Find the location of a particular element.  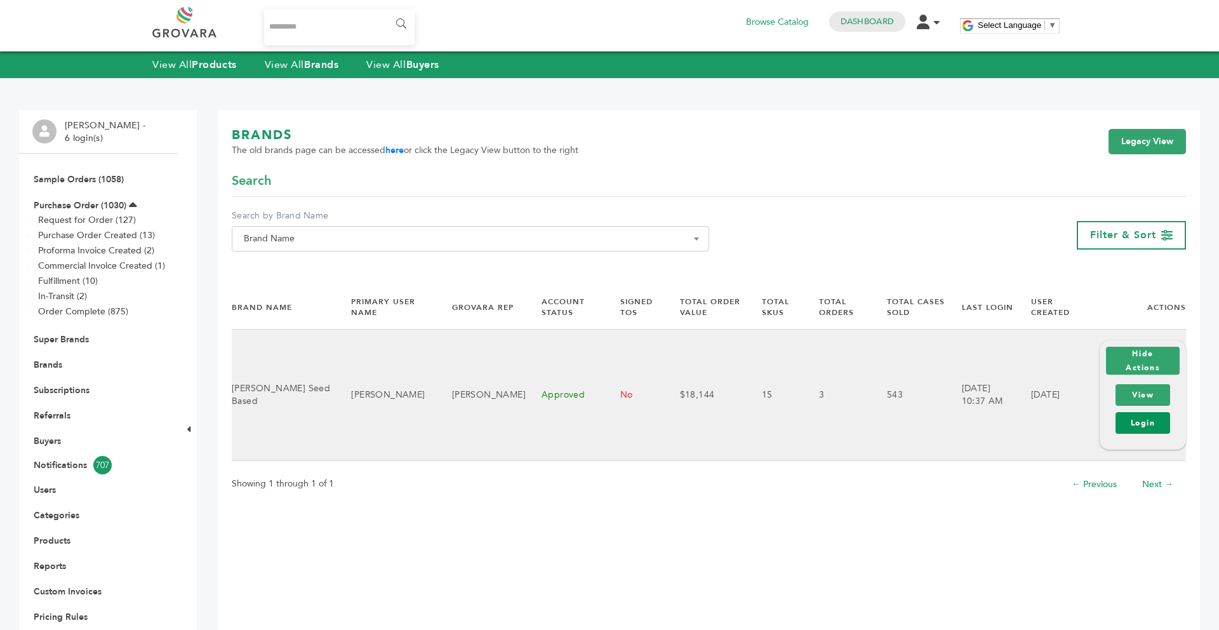

th: Total Cases Sold is located at coordinates (908, 307).